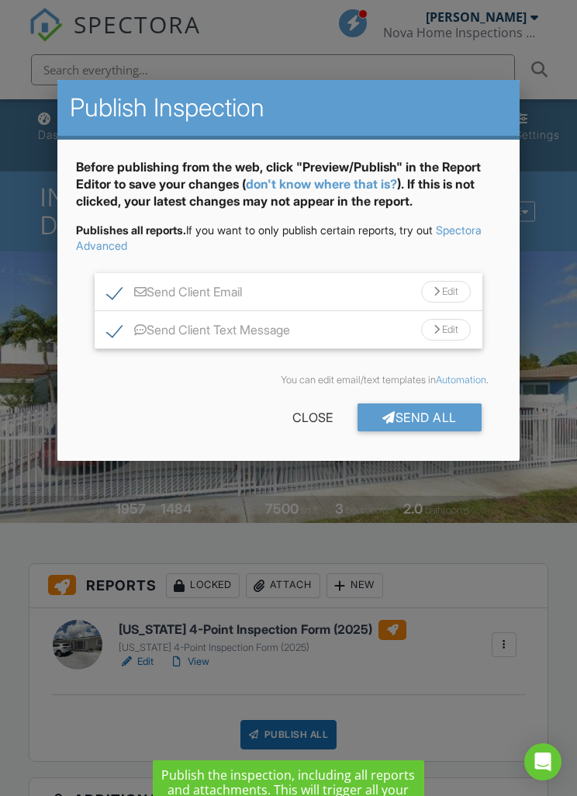  Describe the element at coordinates (199, 332) in the screenshot. I see `label: Send Client Text Message` at that location.